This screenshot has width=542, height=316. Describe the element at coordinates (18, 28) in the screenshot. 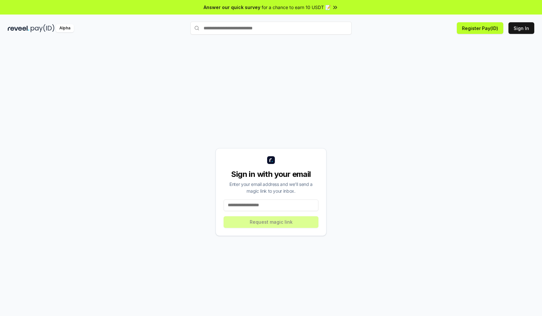

I see `img: reveel_dark` at that location.